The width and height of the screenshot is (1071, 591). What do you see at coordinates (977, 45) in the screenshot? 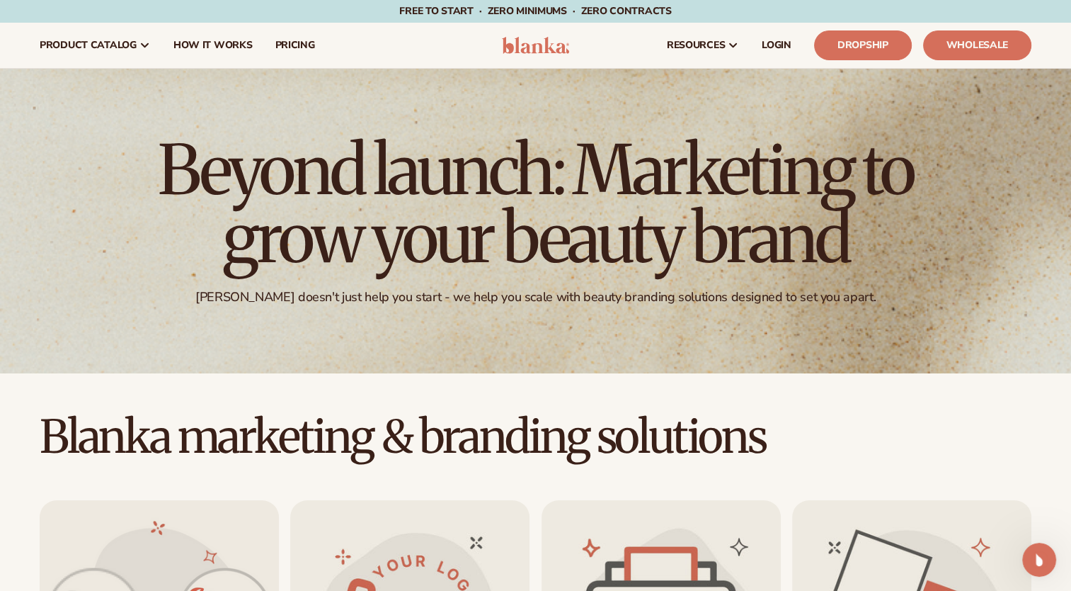
I see `a: Wholesale` at bounding box center [977, 45].